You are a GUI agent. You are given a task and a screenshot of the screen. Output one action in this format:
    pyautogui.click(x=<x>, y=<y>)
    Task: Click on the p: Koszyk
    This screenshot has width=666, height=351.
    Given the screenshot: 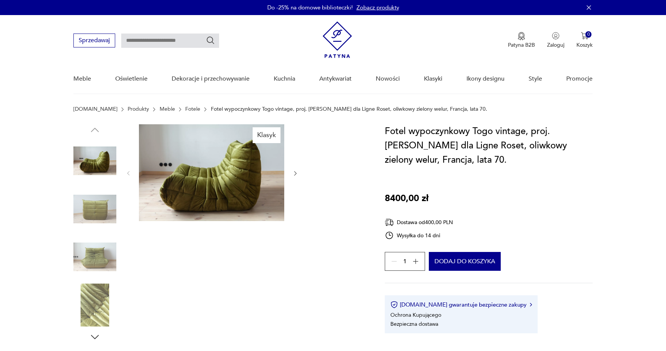 What is the action you would take?
    pyautogui.click(x=584, y=45)
    